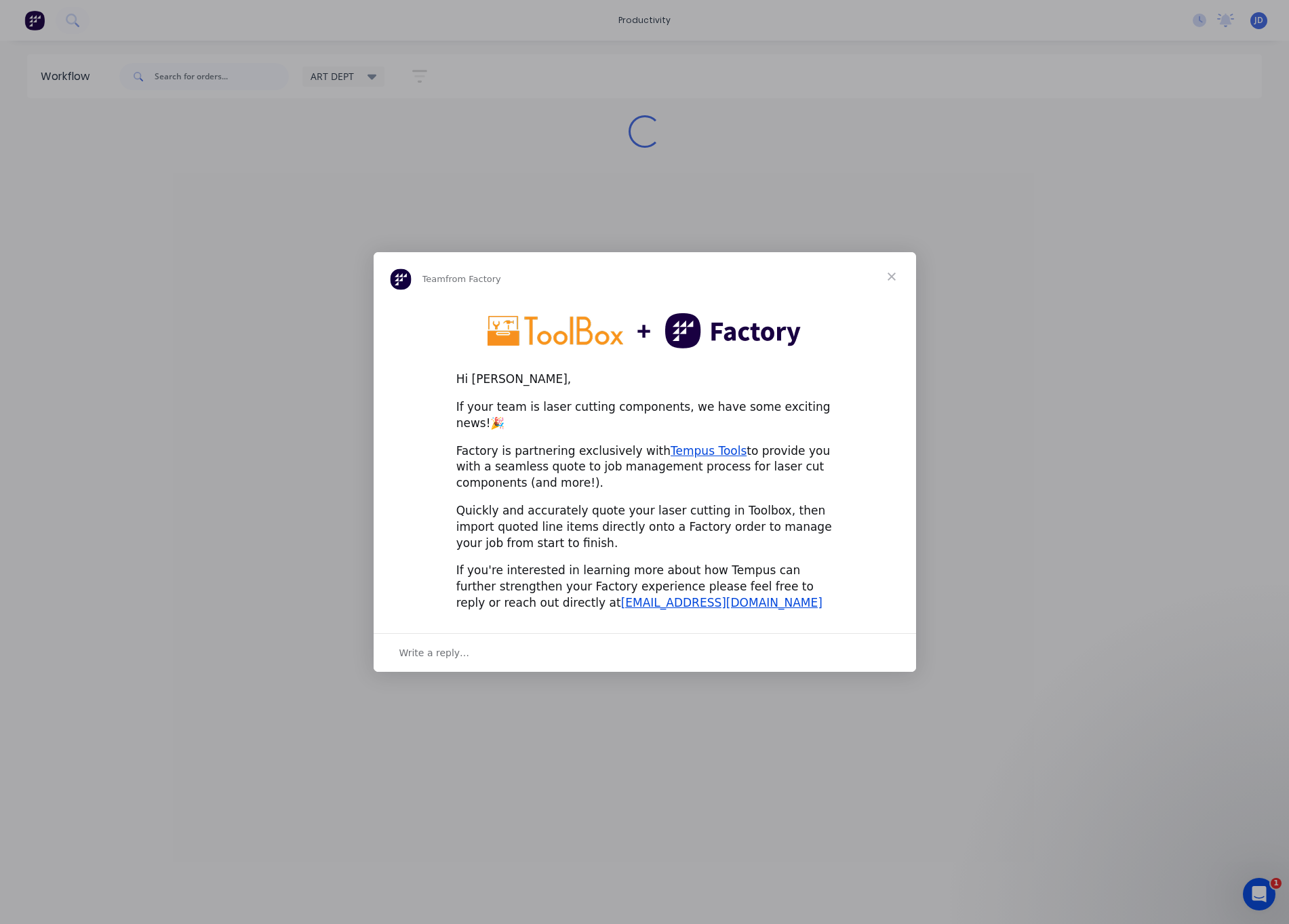 The height and width of the screenshot is (924, 1289). Describe the element at coordinates (645, 587) in the screenshot. I see `div: If you're interested in learning more about how Tempus can further strengthen your Factory experi...` at that location.